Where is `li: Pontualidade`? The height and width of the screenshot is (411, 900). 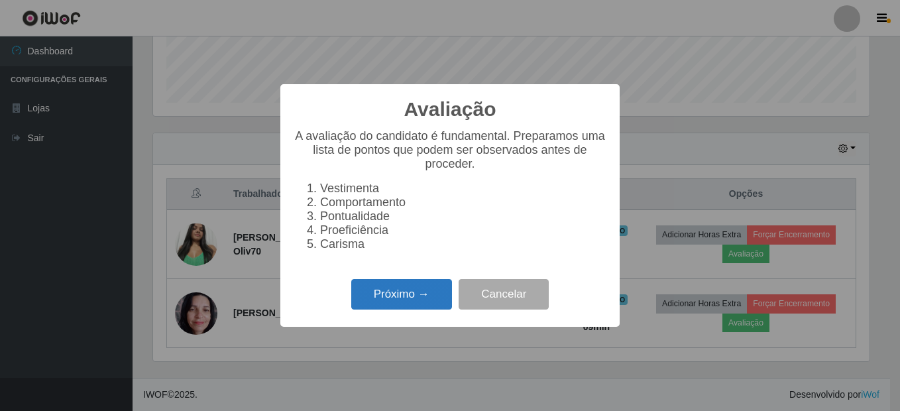
li: Pontualidade is located at coordinates (463, 216).